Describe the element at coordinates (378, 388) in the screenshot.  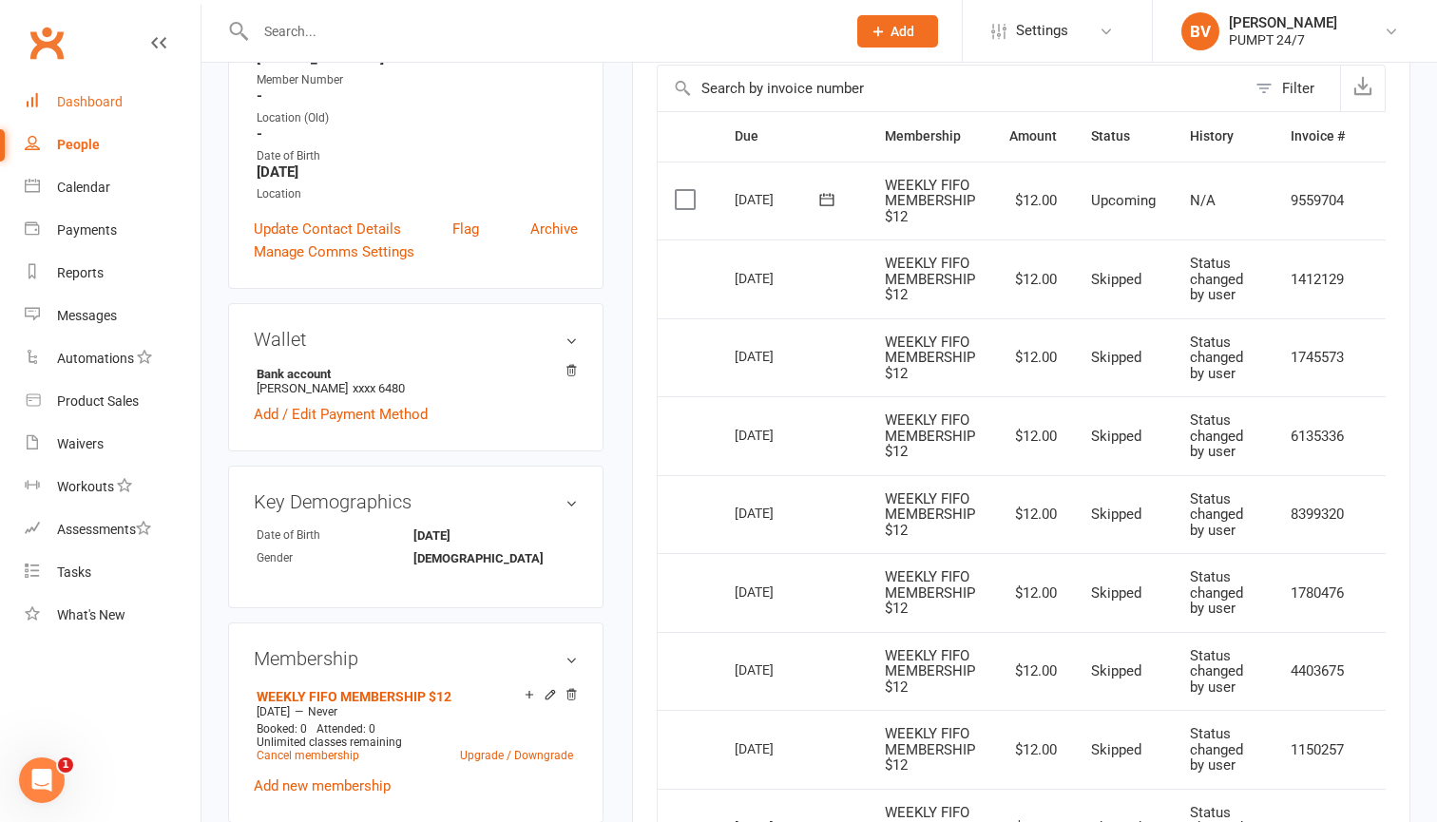
I see `span: xxxx 6480` at that location.